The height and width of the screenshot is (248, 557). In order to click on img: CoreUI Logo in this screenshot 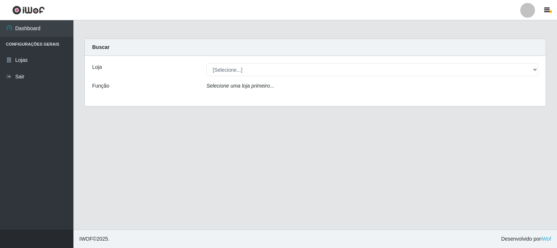, I will do `click(28, 10)`.